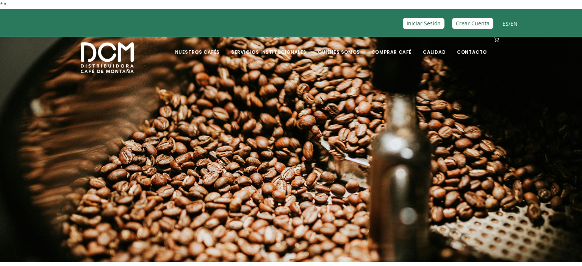 The width and height of the screenshot is (582, 266). I want to click on a: ES, so click(505, 23).